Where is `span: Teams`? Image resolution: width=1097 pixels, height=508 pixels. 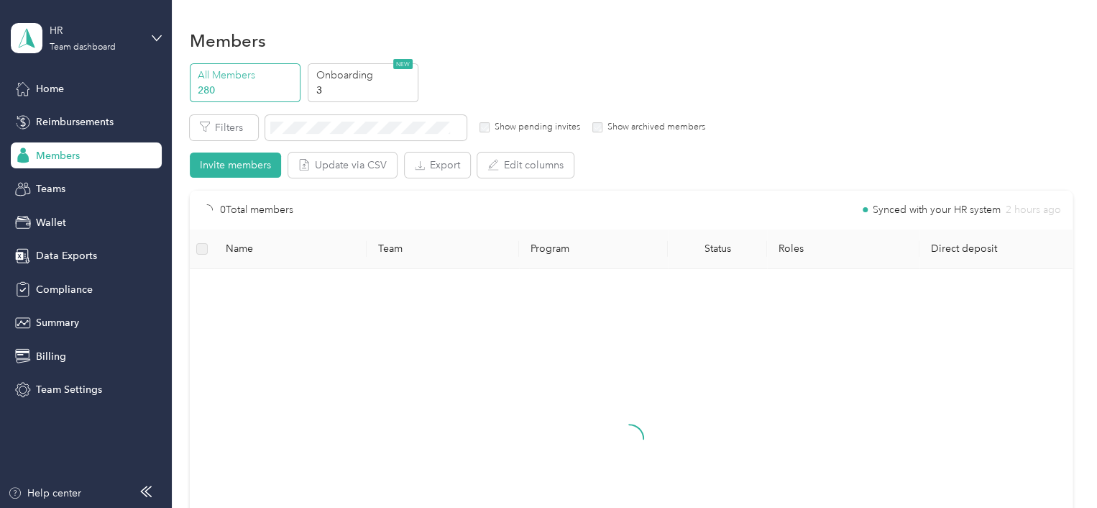 span: Teams is located at coordinates (50, 188).